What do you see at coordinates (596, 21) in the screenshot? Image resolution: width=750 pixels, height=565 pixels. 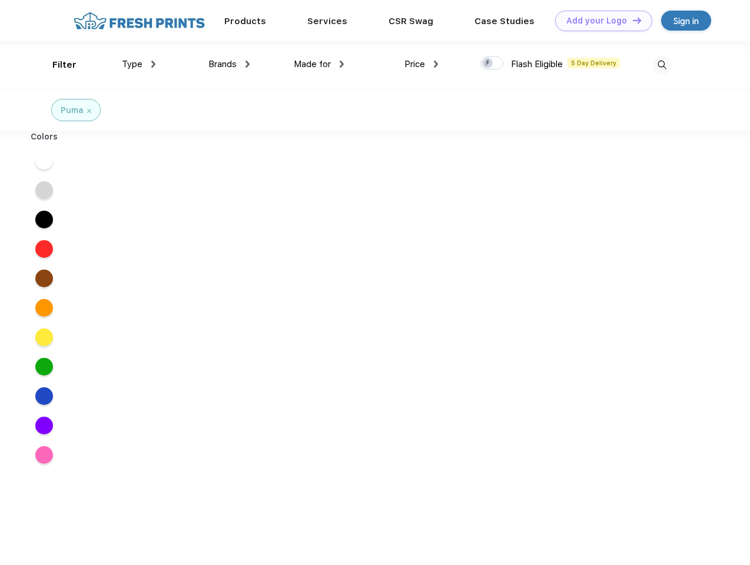 I see `div: Add your Logo` at bounding box center [596, 21].